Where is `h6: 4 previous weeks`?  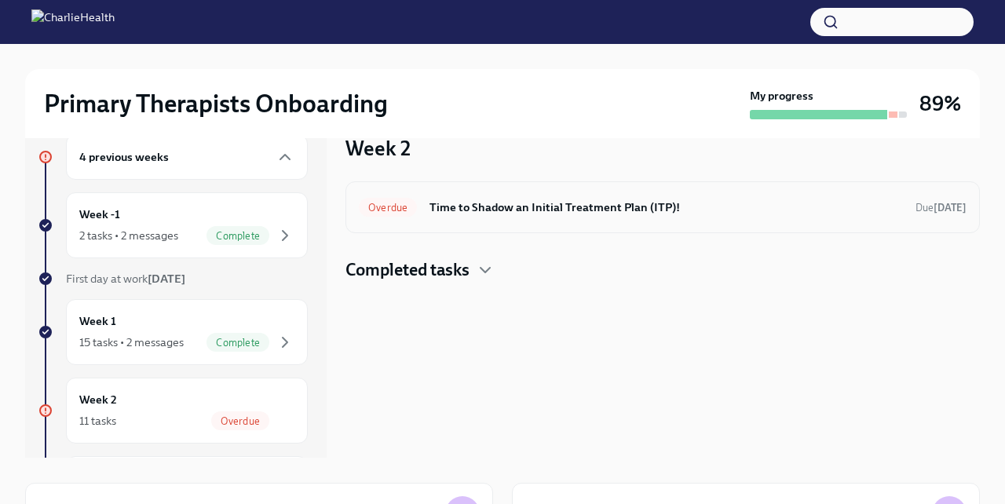 h6: 4 previous weeks is located at coordinates (124, 157).